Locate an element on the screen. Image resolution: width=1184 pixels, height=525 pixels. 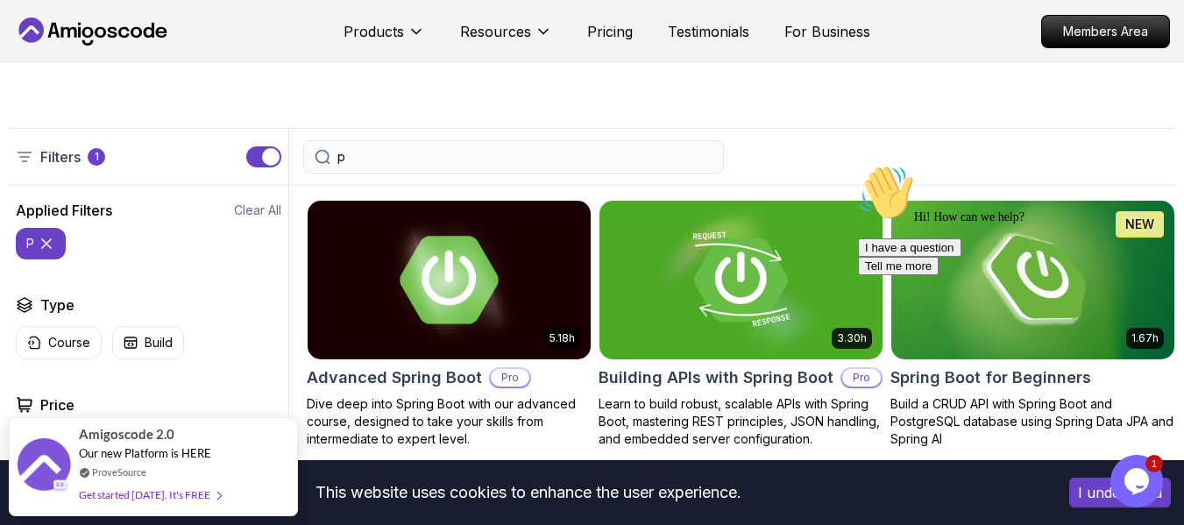
button: Products is located at coordinates (384, 39).